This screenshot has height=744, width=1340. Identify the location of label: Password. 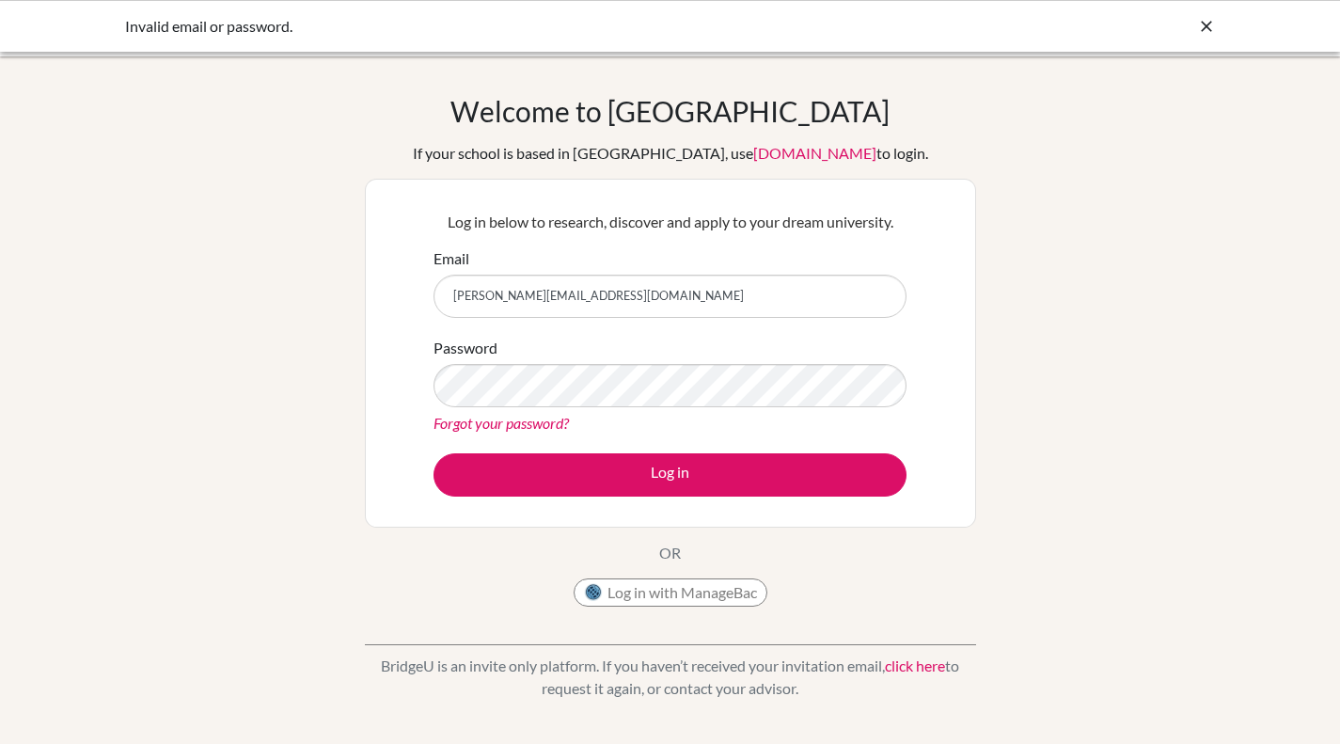
(465, 348).